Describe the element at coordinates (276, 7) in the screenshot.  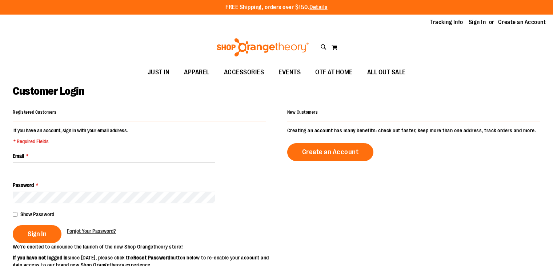
I see `p: FREE Shipping, orders over $150.` at that location.